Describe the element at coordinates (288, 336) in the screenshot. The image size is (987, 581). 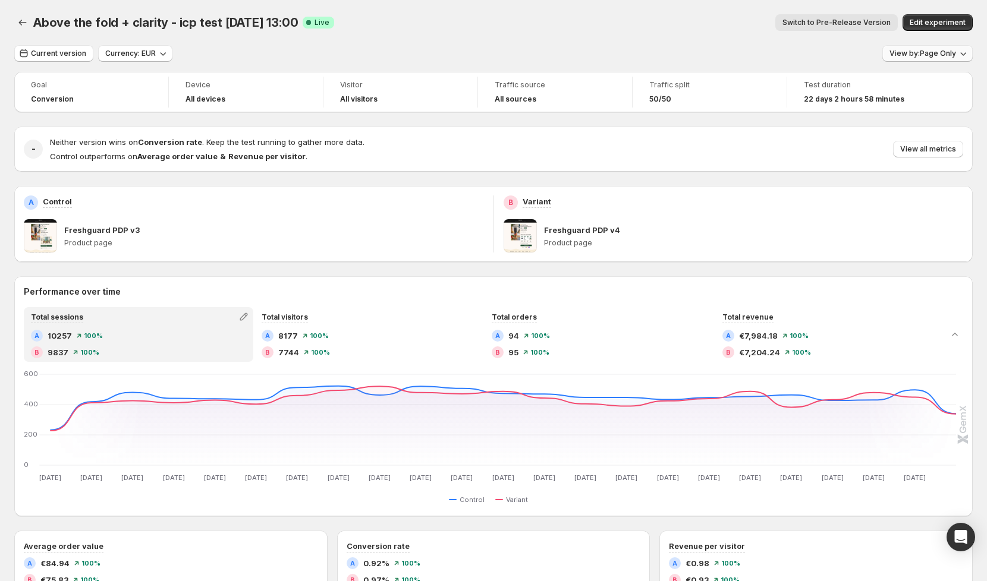
I see `span: 8177` at that location.